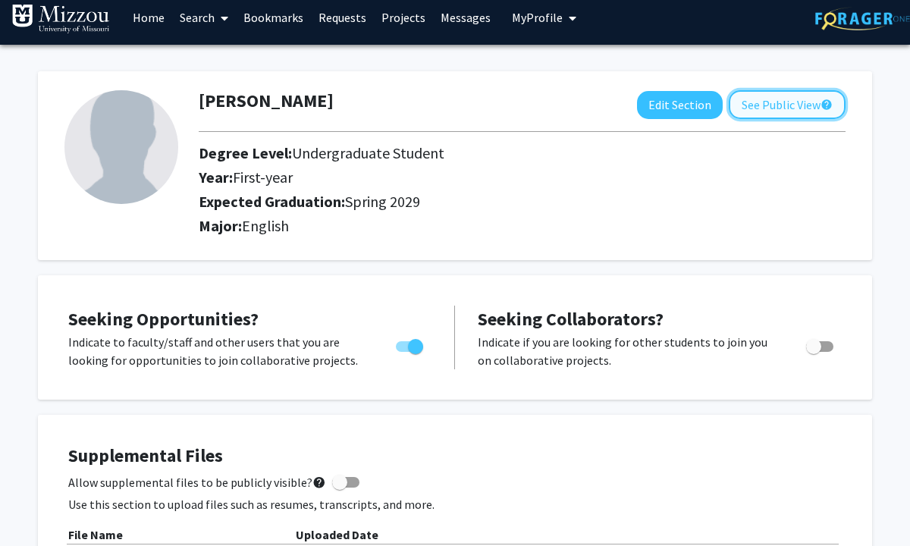  I want to click on img: ForagerOne Logo, so click(863, 18).